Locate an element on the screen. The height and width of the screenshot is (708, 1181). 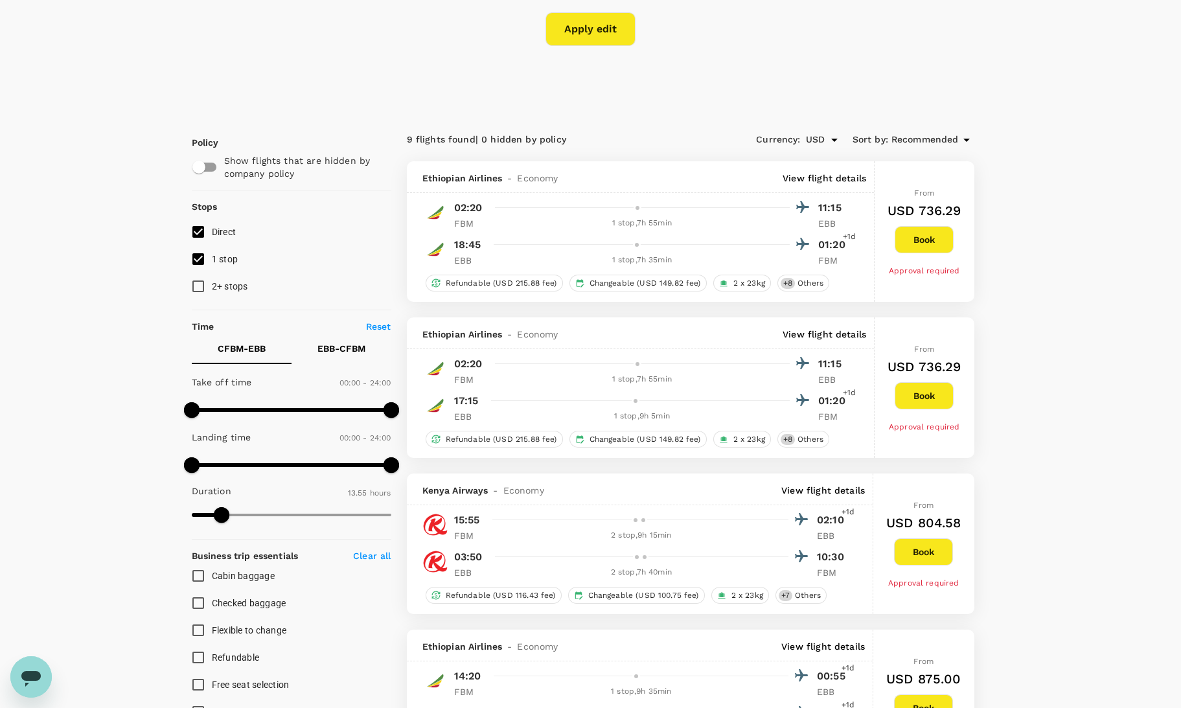
strong: Stops is located at coordinates (205, 207).